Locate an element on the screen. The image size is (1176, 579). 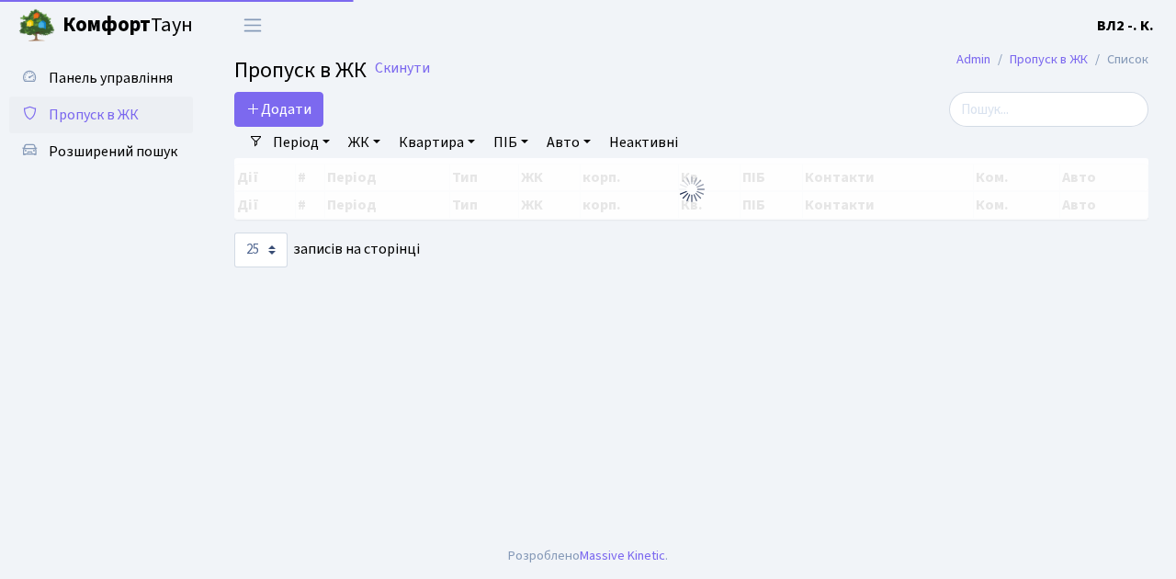
a: Додати is located at coordinates (278, 109).